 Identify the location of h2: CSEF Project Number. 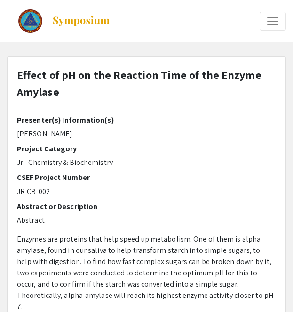
(146, 177).